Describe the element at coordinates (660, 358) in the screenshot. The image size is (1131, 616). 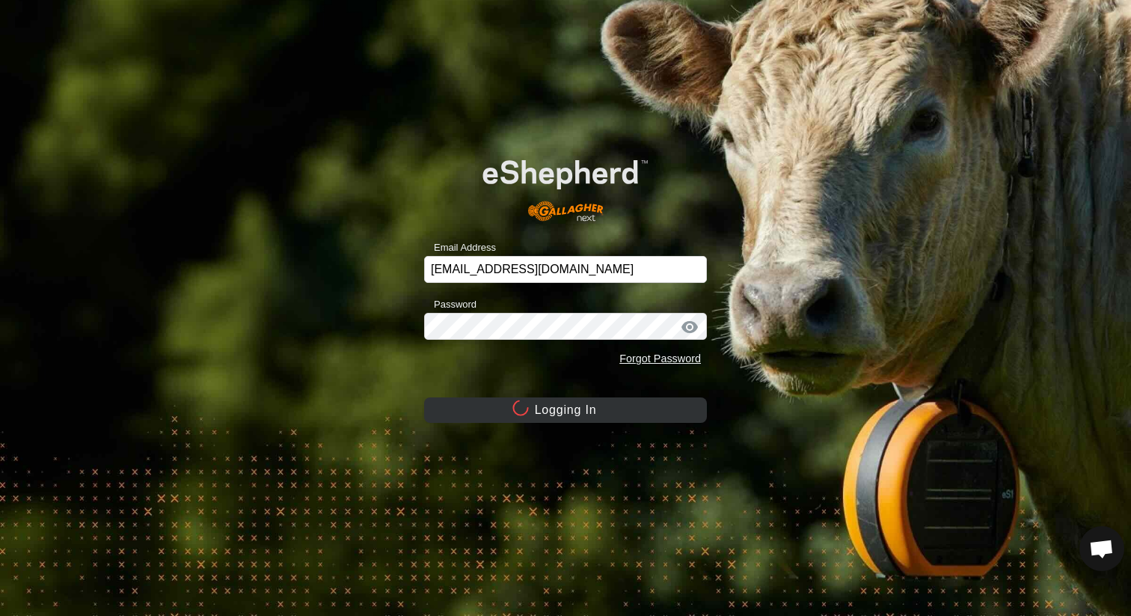
I see `a: Forgot Password` at that location.